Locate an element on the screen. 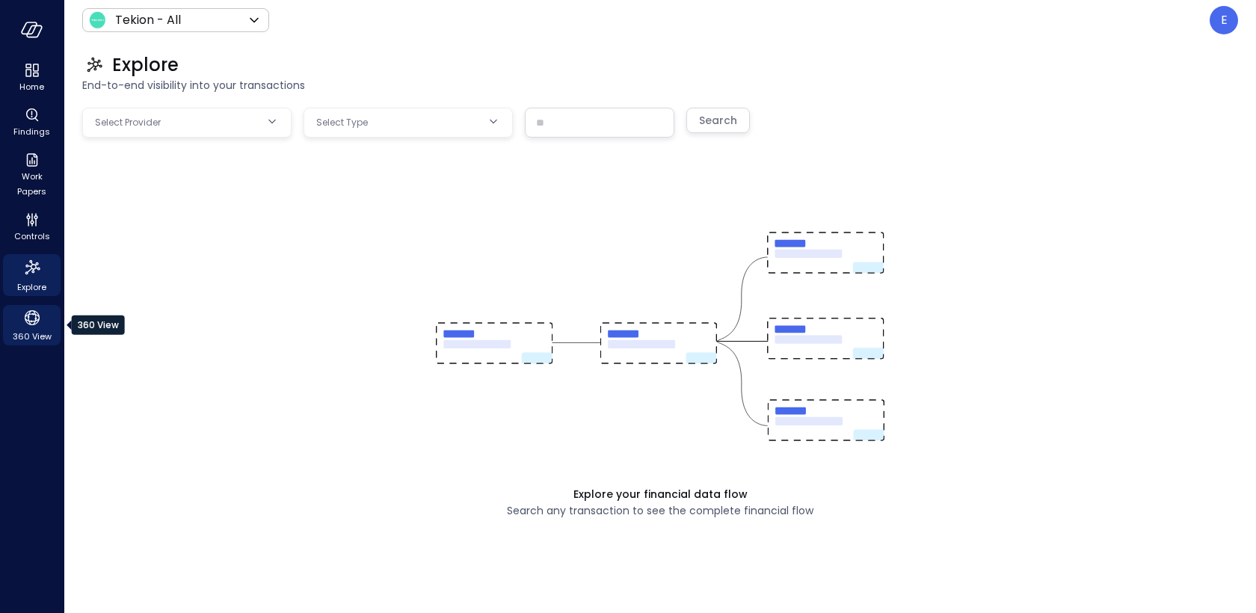  p: E is located at coordinates (1224, 20).